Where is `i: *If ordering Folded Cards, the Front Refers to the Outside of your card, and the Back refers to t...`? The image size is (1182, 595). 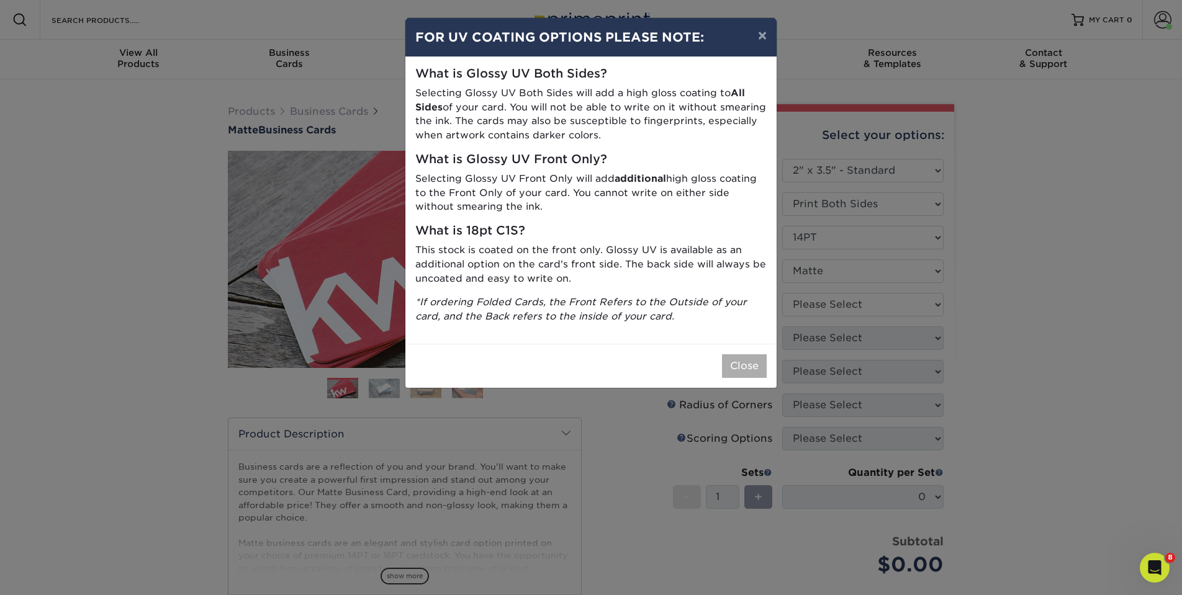
i: *If ordering Folded Cards, the Front Refers to the Outside of your card, and the Back refers to t... is located at coordinates (581, 309).